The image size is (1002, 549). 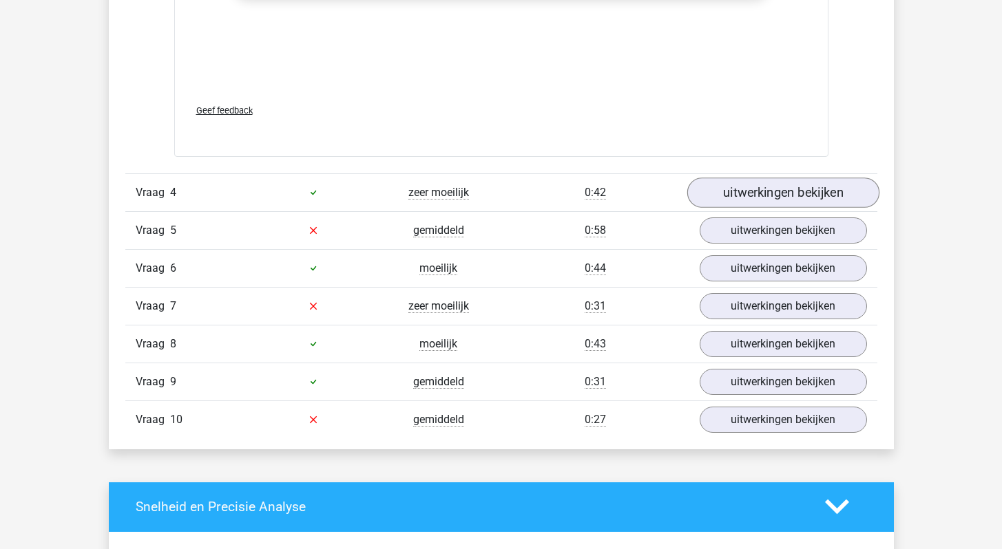 I want to click on span: 8, so click(x=173, y=344).